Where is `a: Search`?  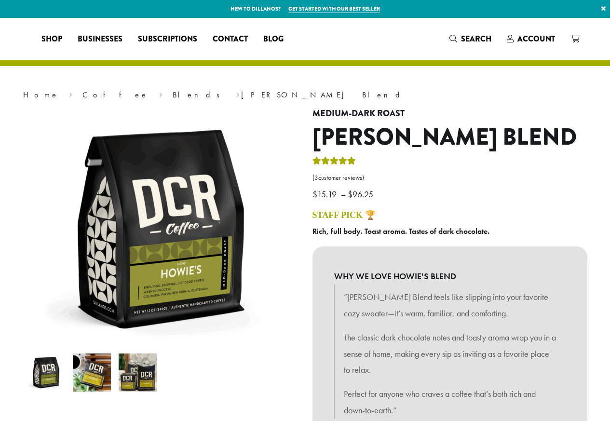 a: Search is located at coordinates (470, 39).